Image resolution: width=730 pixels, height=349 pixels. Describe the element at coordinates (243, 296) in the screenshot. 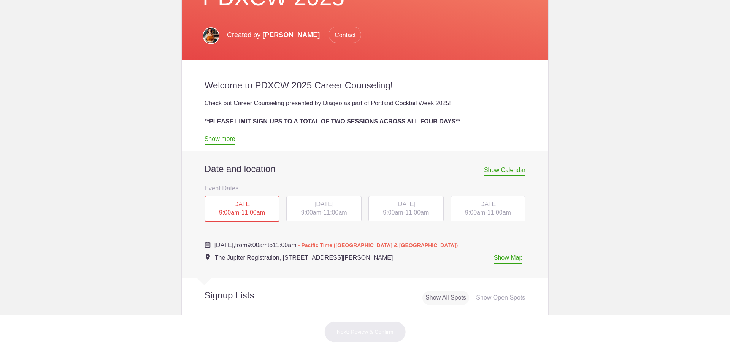

I see `h2: Signup Lists` at that location.